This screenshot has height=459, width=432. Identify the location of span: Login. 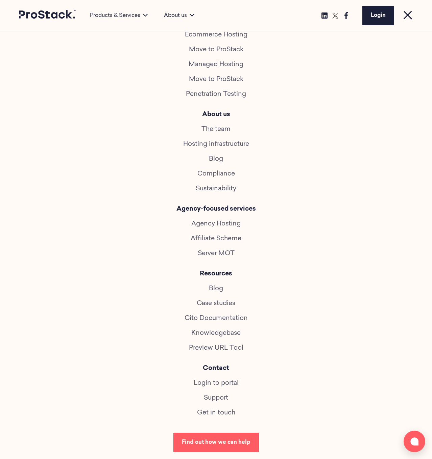
(378, 16).